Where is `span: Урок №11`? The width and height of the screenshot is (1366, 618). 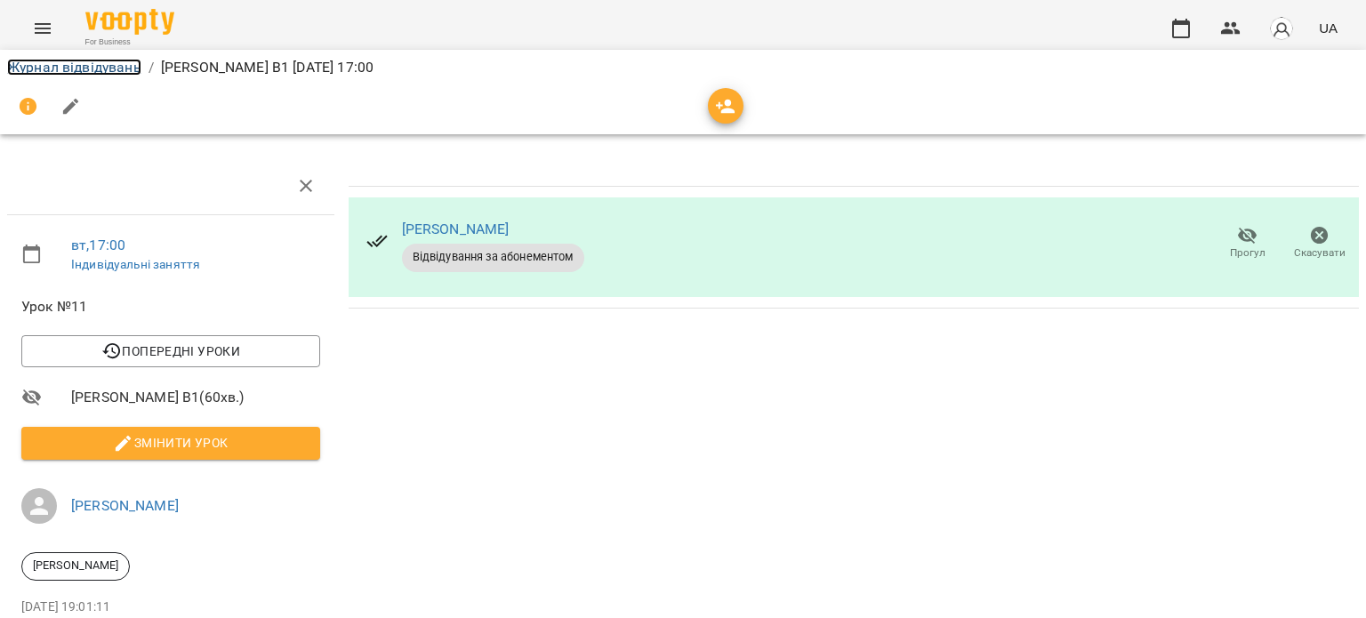 span: Урок №11 is located at coordinates (171, 307).